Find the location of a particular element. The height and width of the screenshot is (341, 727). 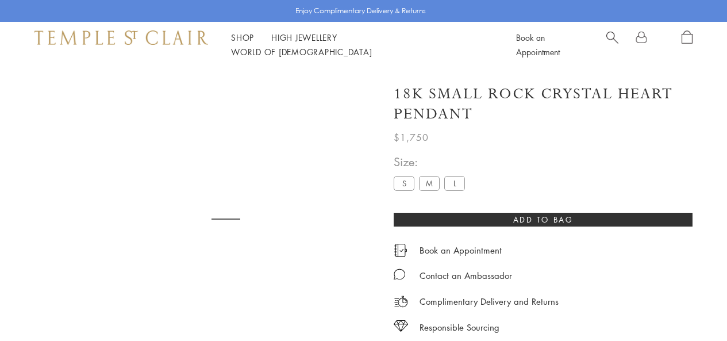

a: ShopShop is located at coordinates (243, 37).